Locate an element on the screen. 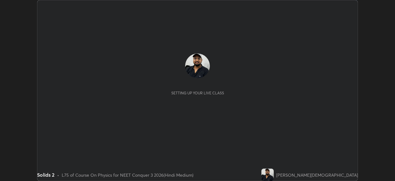 The height and width of the screenshot is (181, 395). div: L75 of Course On Physics for NEET Conquer 3 2026(Hindi Medium) is located at coordinates (128, 174).